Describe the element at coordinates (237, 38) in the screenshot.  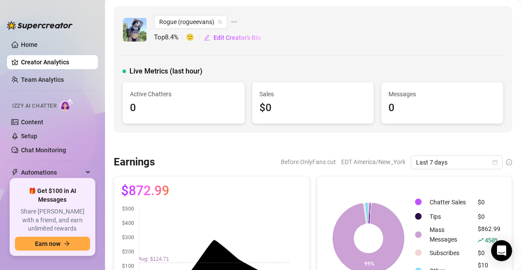
I see `span: Edit Creator's Bio` at that location.